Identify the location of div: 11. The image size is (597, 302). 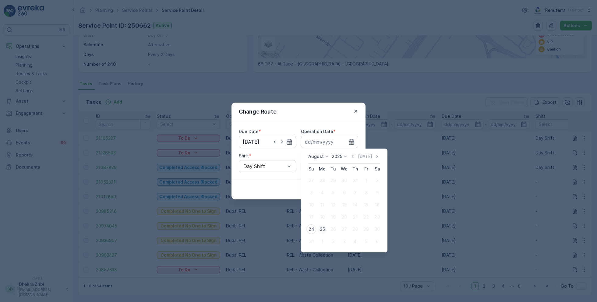
(322, 205).